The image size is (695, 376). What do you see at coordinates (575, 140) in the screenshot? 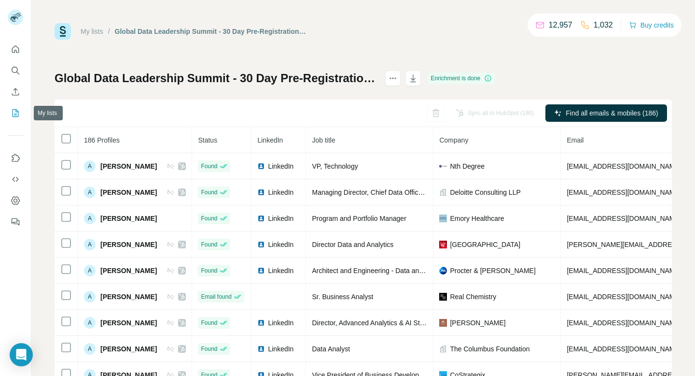
I see `span: Email` at bounding box center [575, 140].